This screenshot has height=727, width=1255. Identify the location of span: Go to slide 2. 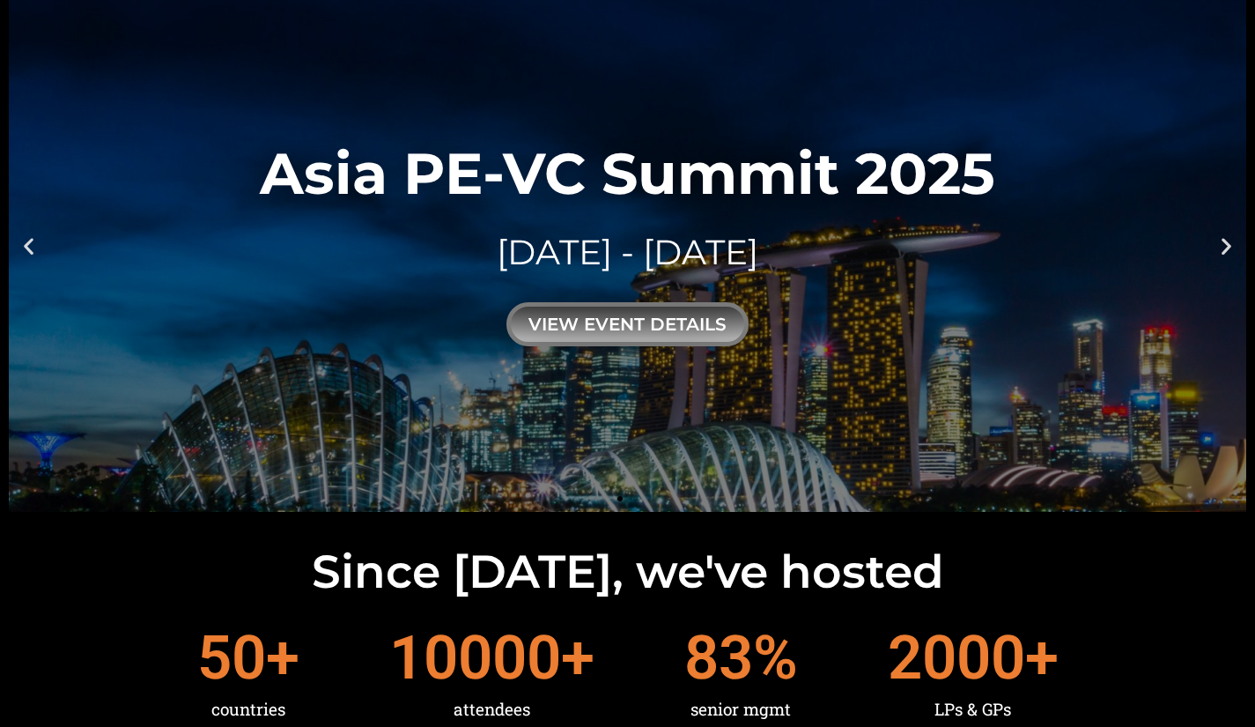
(636, 499).